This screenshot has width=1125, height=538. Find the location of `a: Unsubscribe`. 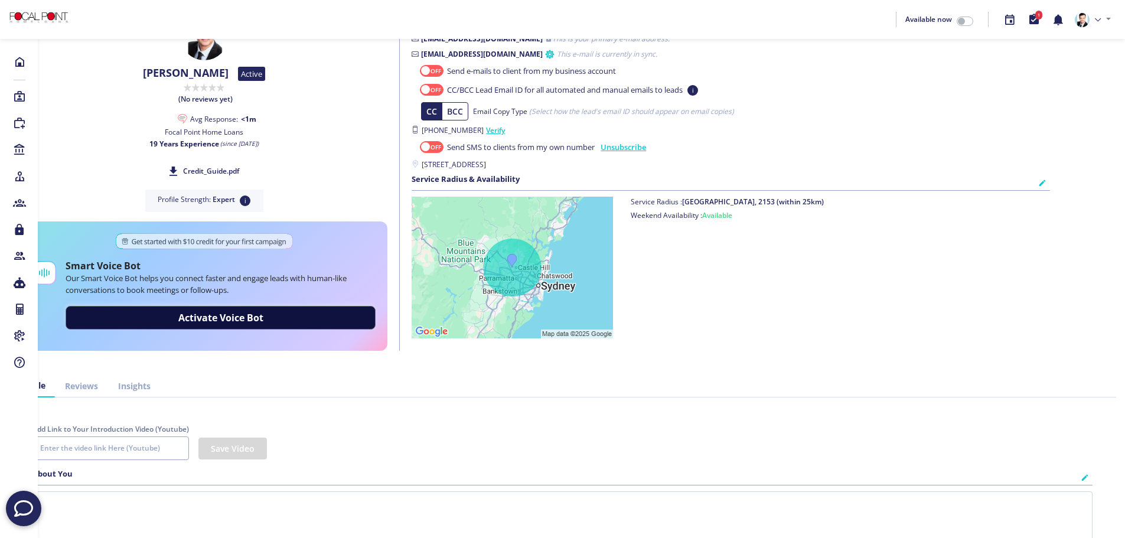

a: Unsubscribe is located at coordinates (620, 148).